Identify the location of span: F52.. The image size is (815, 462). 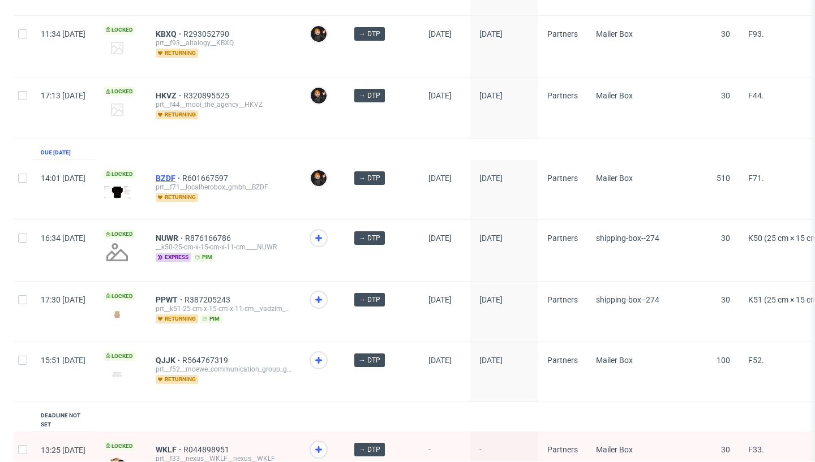
(756, 361).